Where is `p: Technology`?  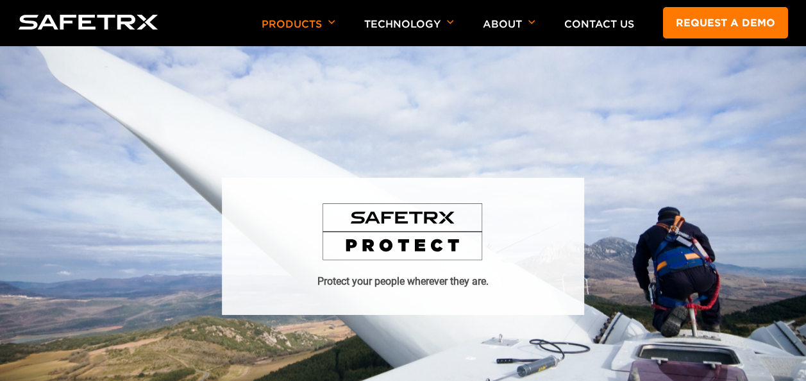
p: Technology is located at coordinates (409, 32).